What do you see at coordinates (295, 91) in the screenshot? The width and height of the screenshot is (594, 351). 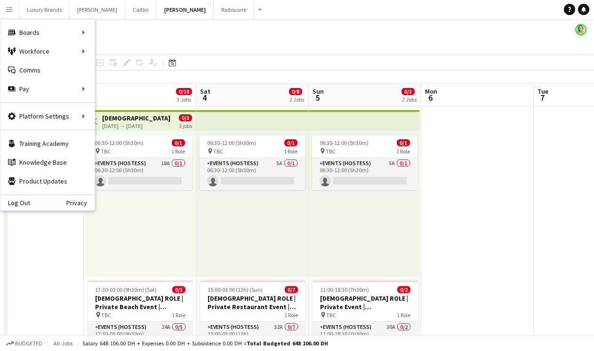 I see `span: 0/8` at bounding box center [295, 91].